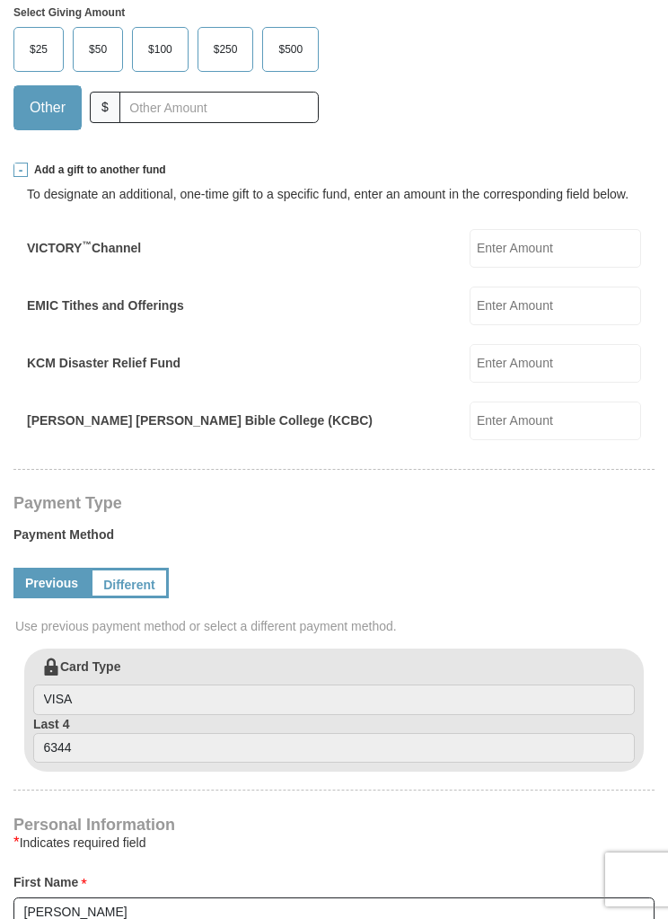  What do you see at coordinates (334, 748) in the screenshot?
I see `input: Last 4` at bounding box center [334, 748].